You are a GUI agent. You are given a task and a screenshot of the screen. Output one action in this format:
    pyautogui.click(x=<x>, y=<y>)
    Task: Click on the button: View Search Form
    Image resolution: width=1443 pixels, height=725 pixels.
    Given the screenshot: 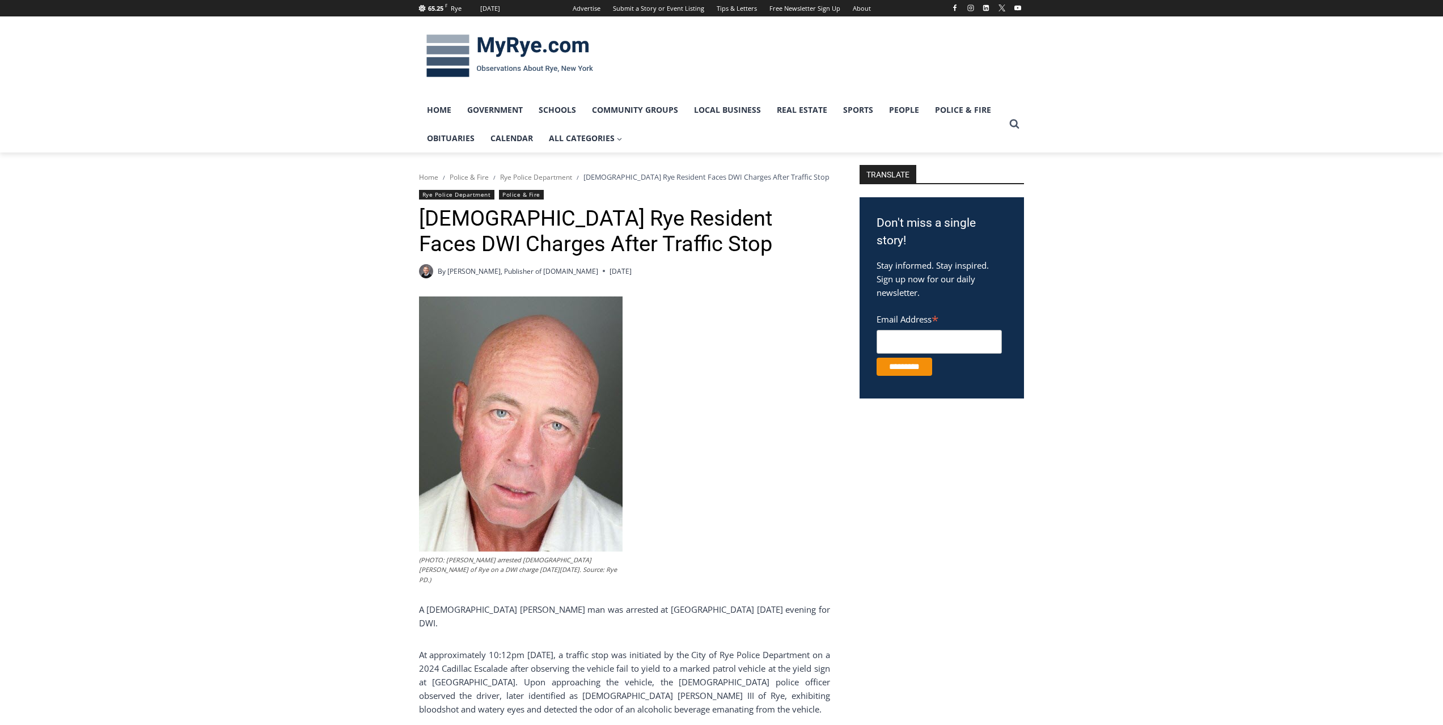 What is the action you would take?
    pyautogui.click(x=1015, y=124)
    